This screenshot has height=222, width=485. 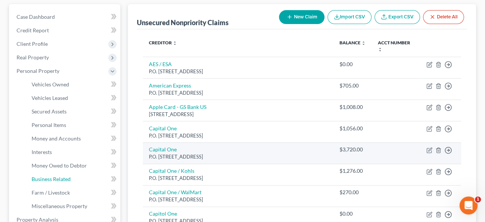 What do you see at coordinates (171, 171) in the screenshot?
I see `a: Capital One / Kohls` at bounding box center [171, 171].